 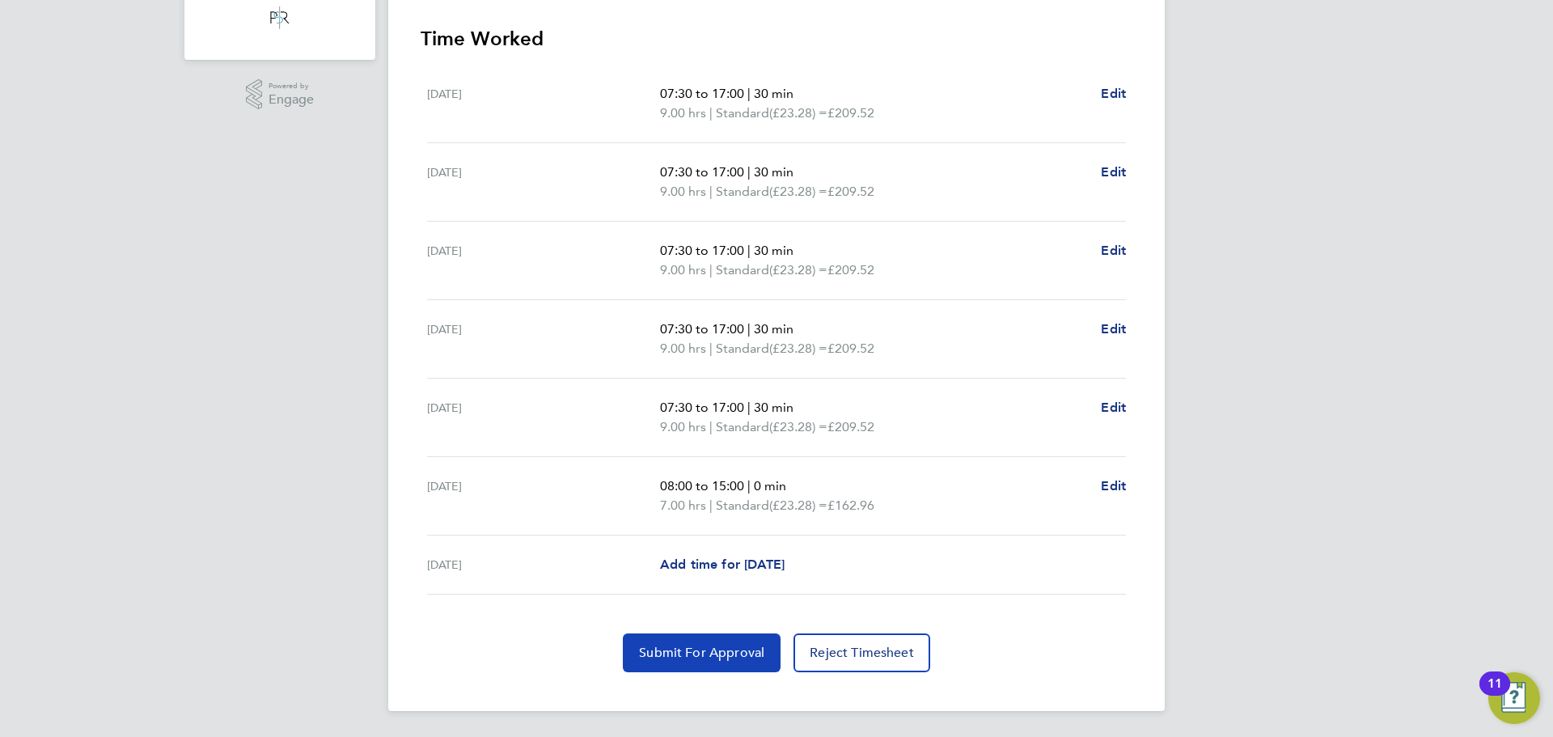 I want to click on span: £162.96, so click(x=851, y=505).